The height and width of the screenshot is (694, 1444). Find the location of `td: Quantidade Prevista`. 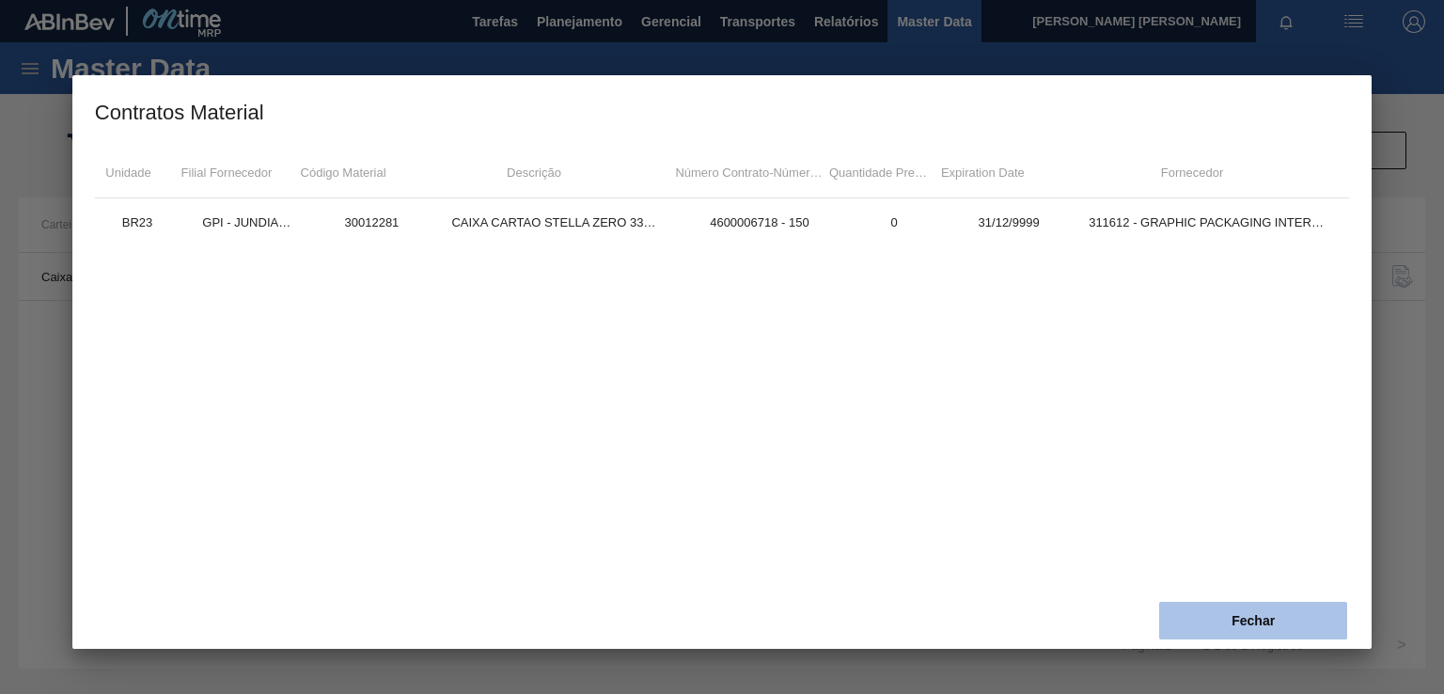

td: Quantidade Prevista is located at coordinates (878, 172).